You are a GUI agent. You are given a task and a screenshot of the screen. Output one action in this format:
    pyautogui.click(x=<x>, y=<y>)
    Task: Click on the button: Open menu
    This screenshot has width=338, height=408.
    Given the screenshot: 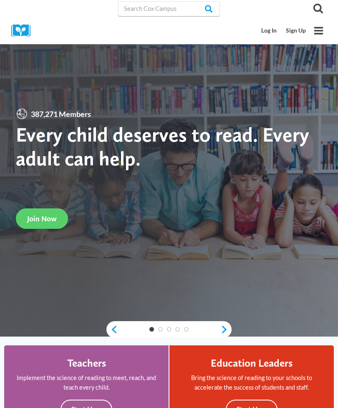 What is the action you would take?
    pyautogui.click(x=319, y=30)
    